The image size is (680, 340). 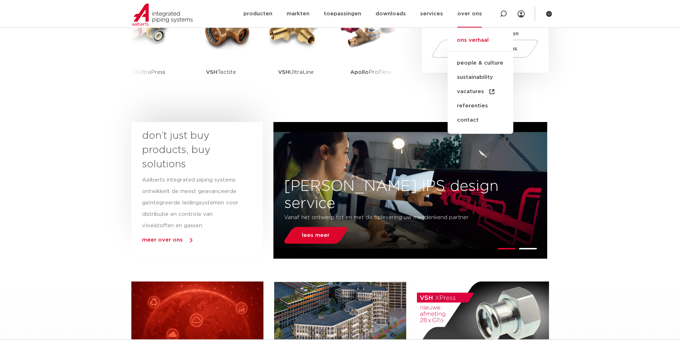 What do you see at coordinates (191, 203) in the screenshot?
I see `p: Aalberts integrated piping systems ontwikkelt de meest geavanceerde geïntegreerde leidingsystemen...` at bounding box center [191, 203].